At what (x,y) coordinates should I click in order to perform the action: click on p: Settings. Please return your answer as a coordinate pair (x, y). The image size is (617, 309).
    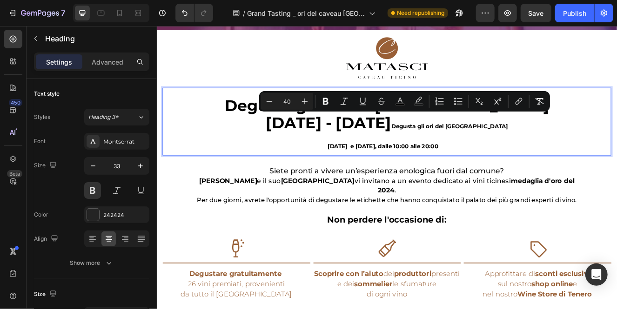
    Looking at the image, I should click on (59, 62).